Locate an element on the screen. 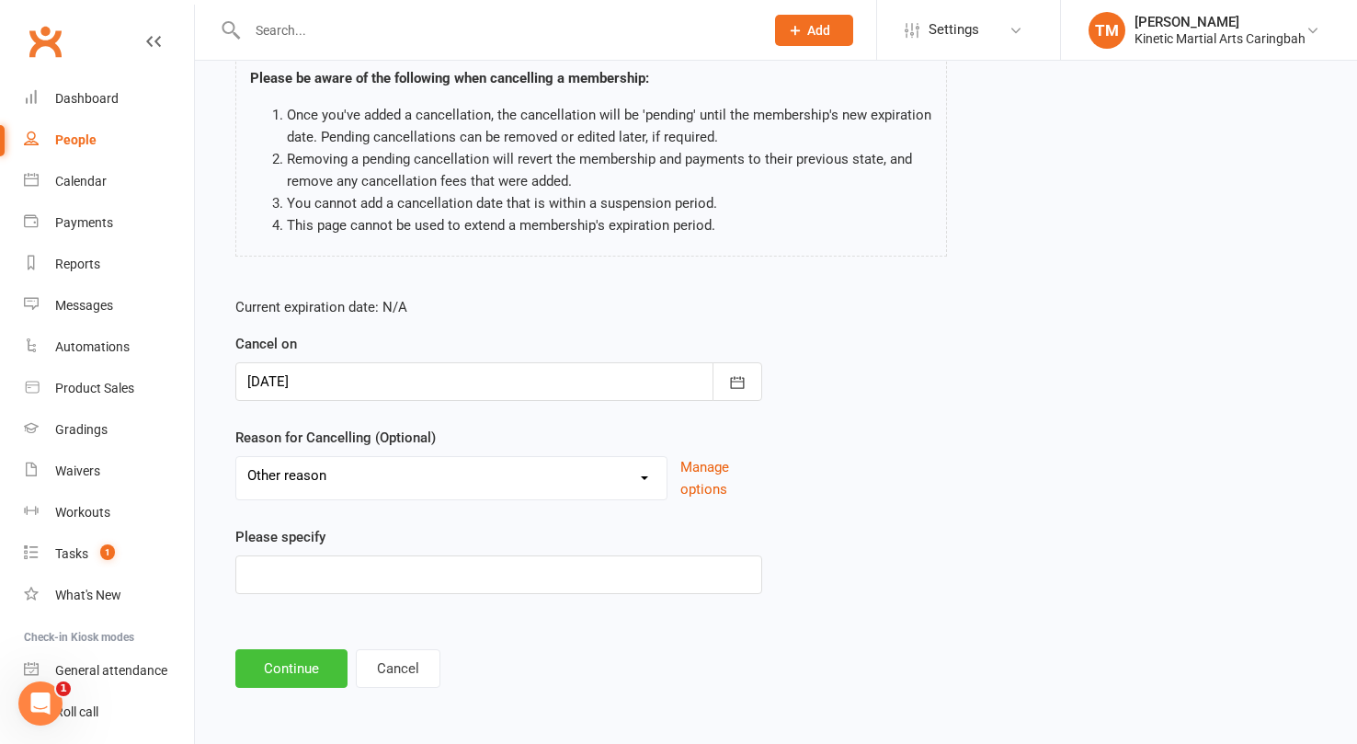  button: Continue is located at coordinates (291, 668).